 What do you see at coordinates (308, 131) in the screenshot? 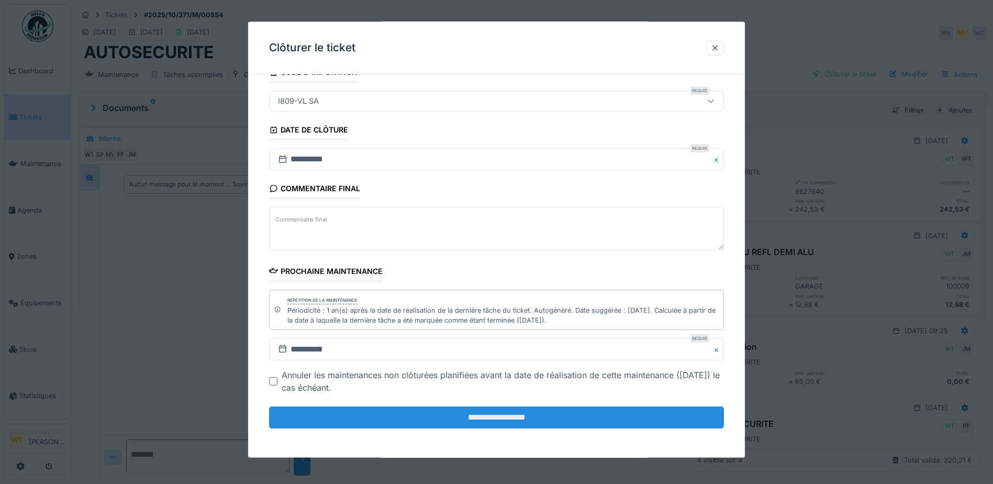
I see `div: Date de clôture` at bounding box center [308, 131].